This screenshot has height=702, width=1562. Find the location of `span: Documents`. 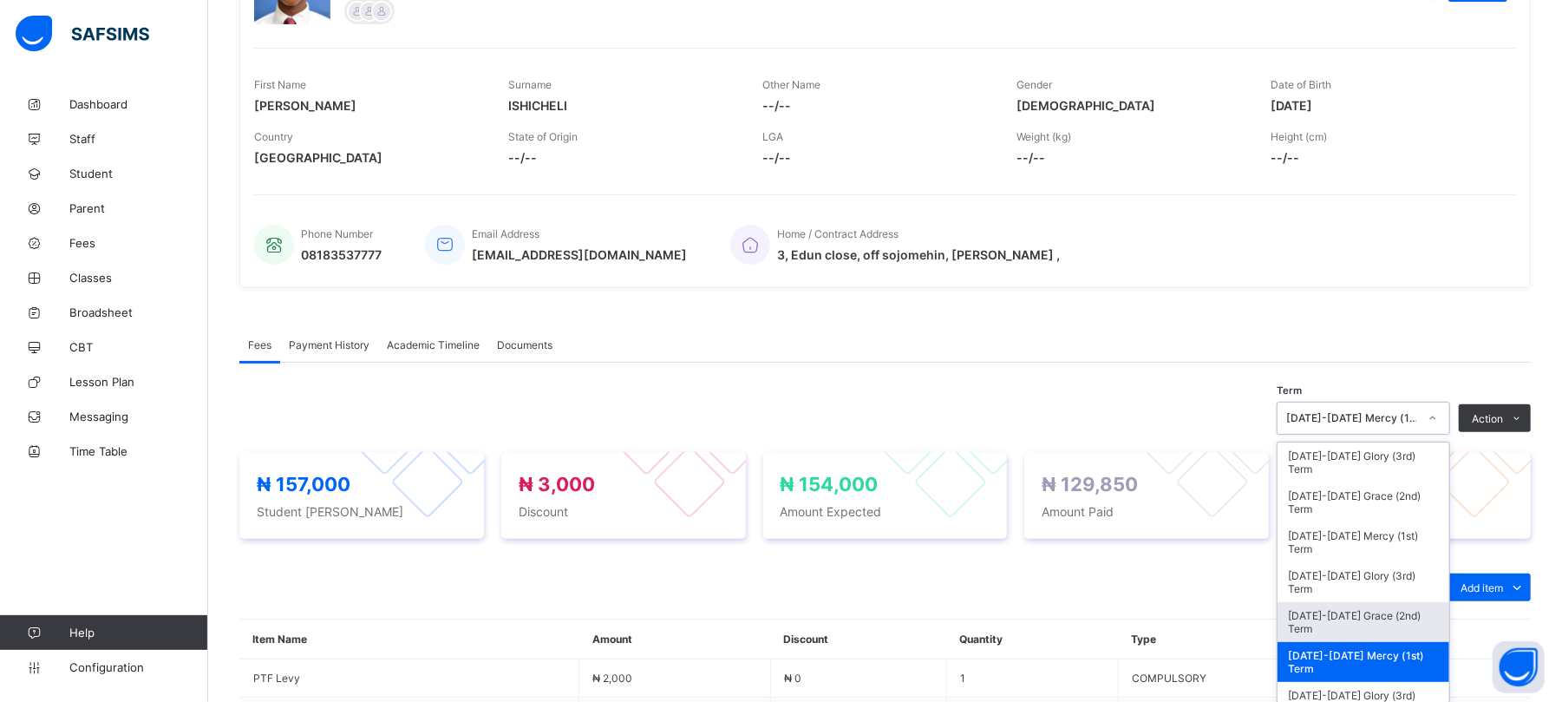

span: Documents is located at coordinates (525, 344).